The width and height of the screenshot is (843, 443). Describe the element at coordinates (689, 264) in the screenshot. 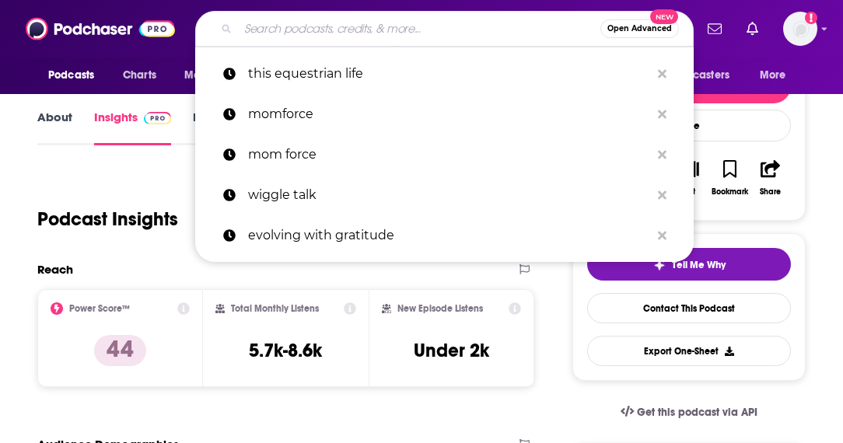

I see `button: tell me why sparkleTell Me Why` at that location.